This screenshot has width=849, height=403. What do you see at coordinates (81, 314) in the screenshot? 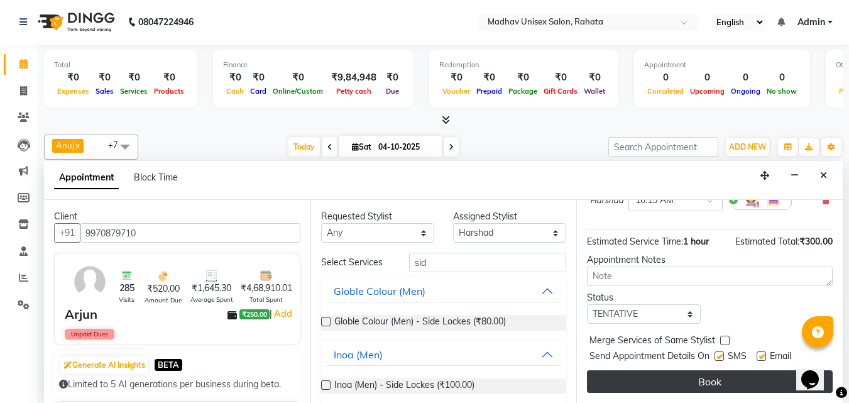
I see `div: Arjun` at bounding box center [81, 314].